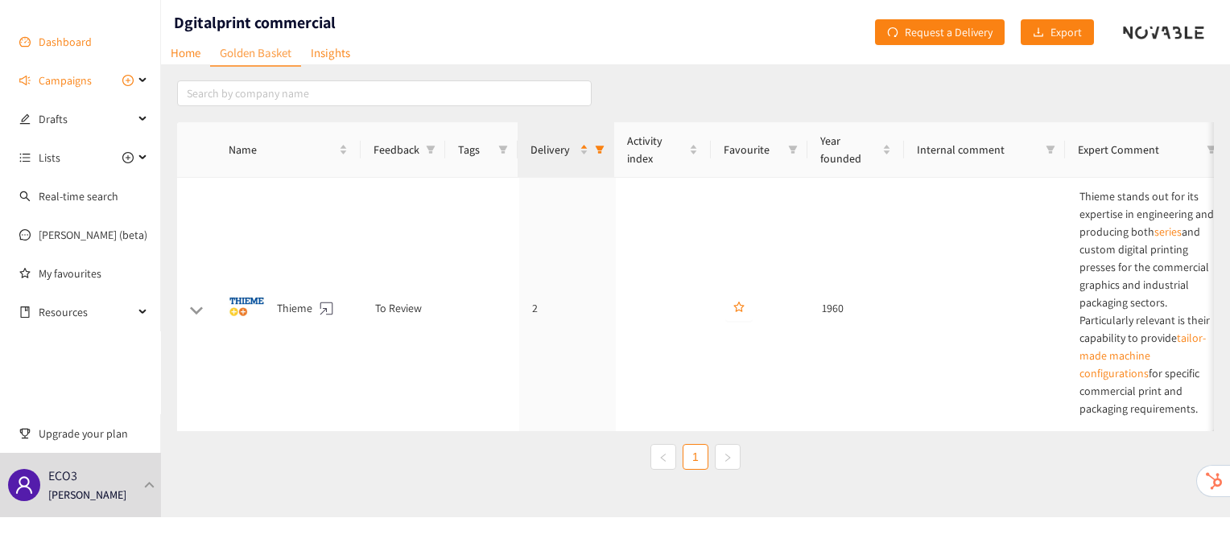 The height and width of the screenshot is (559, 1230). Describe the element at coordinates (1146, 214) in the screenshot. I see `span: Thieme stands out for its expertise in engineering and producing both` at that location.